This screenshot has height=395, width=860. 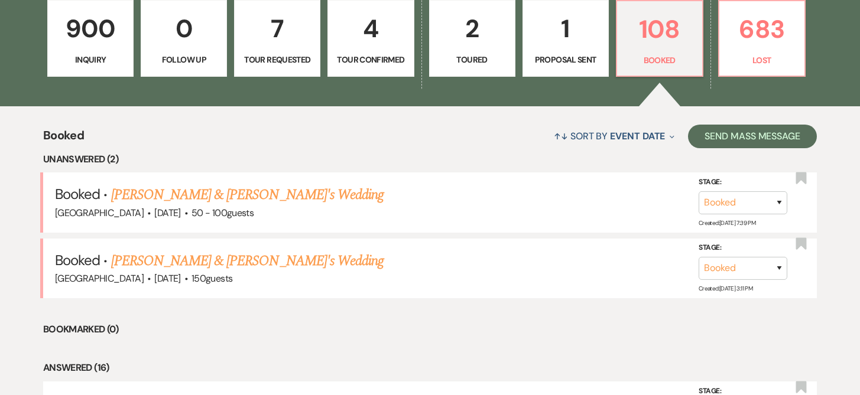 I want to click on span: Event Date, so click(x=637, y=136).